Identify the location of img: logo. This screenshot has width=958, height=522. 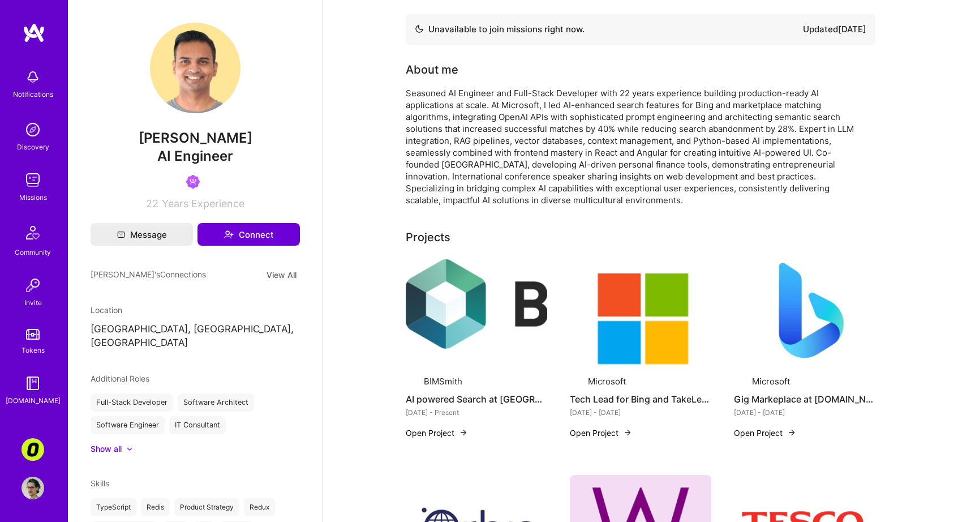
(34, 33).